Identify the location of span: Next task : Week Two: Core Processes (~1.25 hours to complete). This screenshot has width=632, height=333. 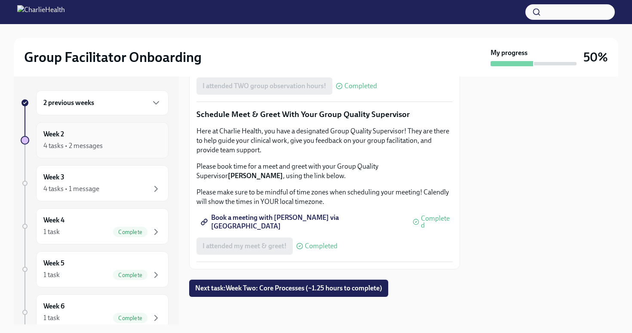
(288, 288).